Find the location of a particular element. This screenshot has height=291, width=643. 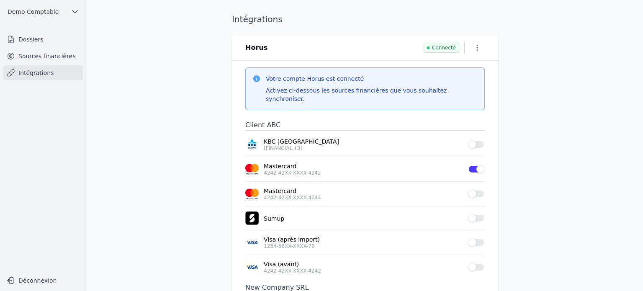

span: Demo Comptable is located at coordinates (33, 12).